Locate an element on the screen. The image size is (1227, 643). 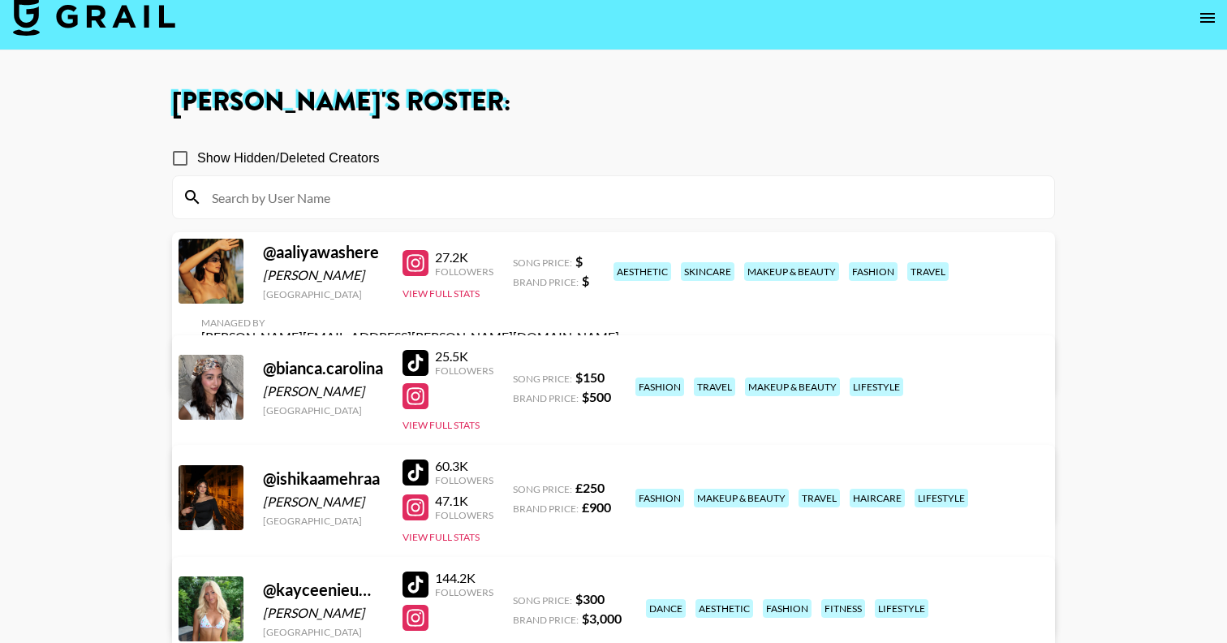
div: 47.1K is located at coordinates (464, 501).